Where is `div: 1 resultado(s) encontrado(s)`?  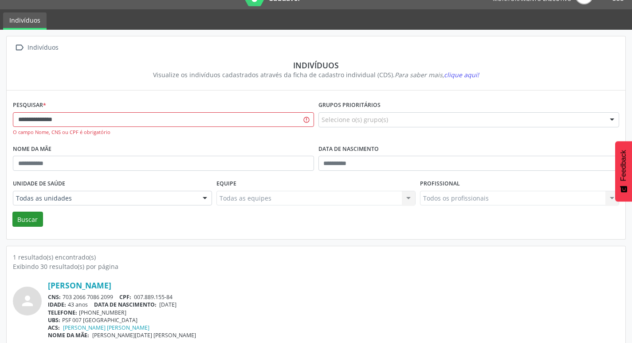 div: 1 resultado(s) encontrado(s) is located at coordinates (316, 257).